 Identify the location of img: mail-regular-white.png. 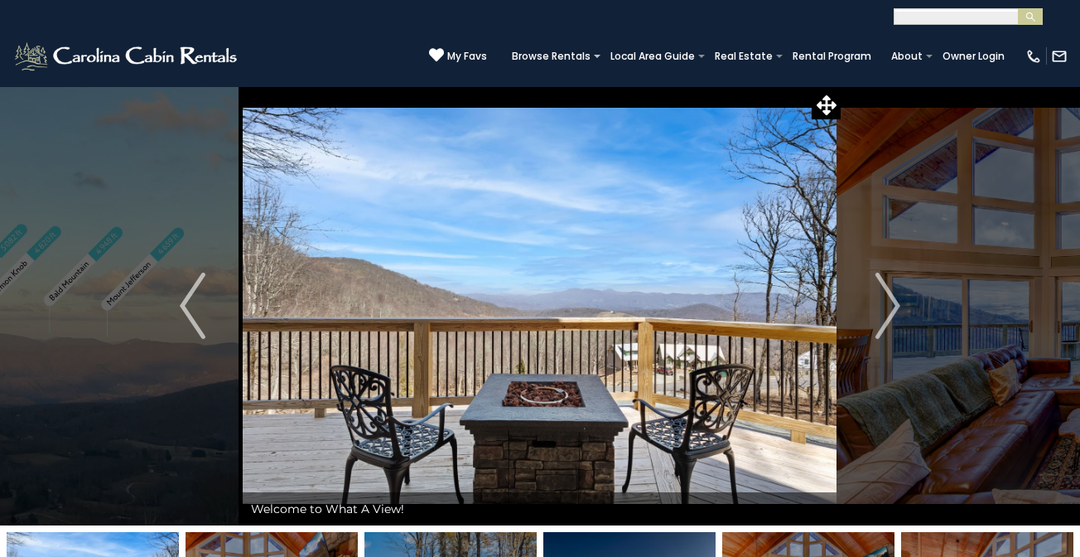
(1059, 56).